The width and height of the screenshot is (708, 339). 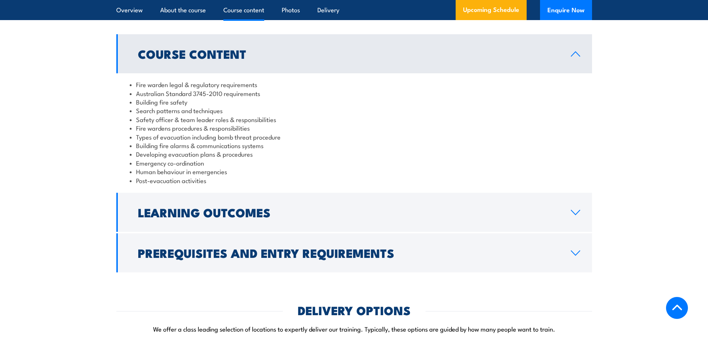 What do you see at coordinates (354, 84) in the screenshot?
I see `li: Fire warden legal & regulatory requirements` at bounding box center [354, 84].